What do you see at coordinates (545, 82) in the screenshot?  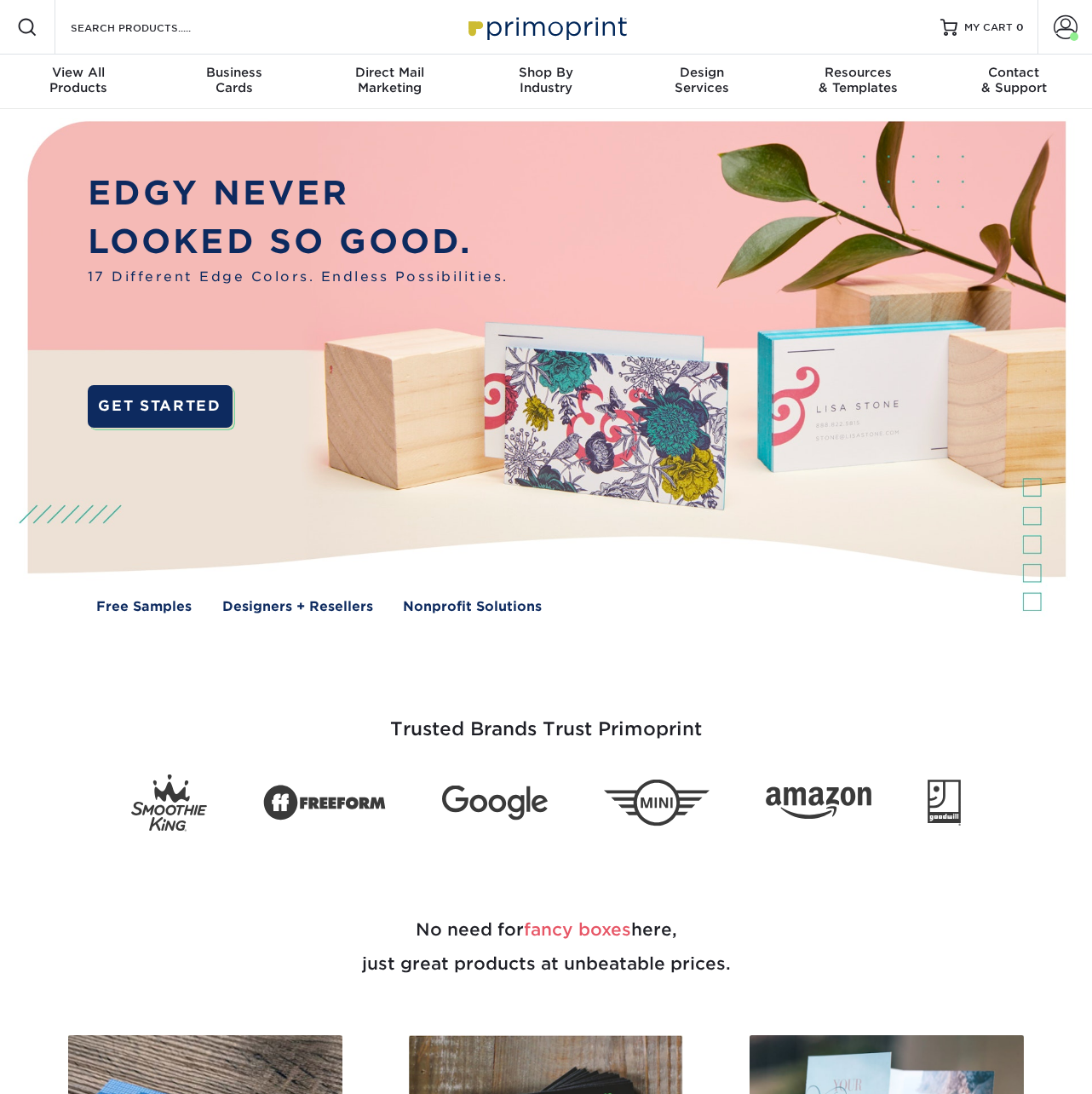 I see `a: Shop ByIndustry` at bounding box center [545, 82].